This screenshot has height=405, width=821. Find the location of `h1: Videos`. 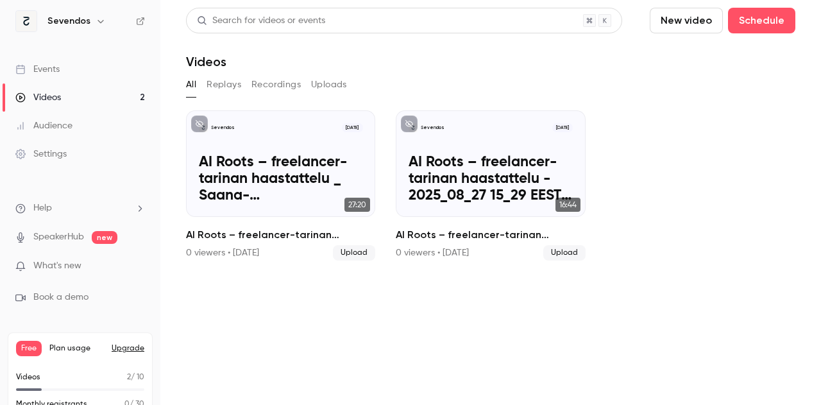

h1: Videos is located at coordinates (206, 62).